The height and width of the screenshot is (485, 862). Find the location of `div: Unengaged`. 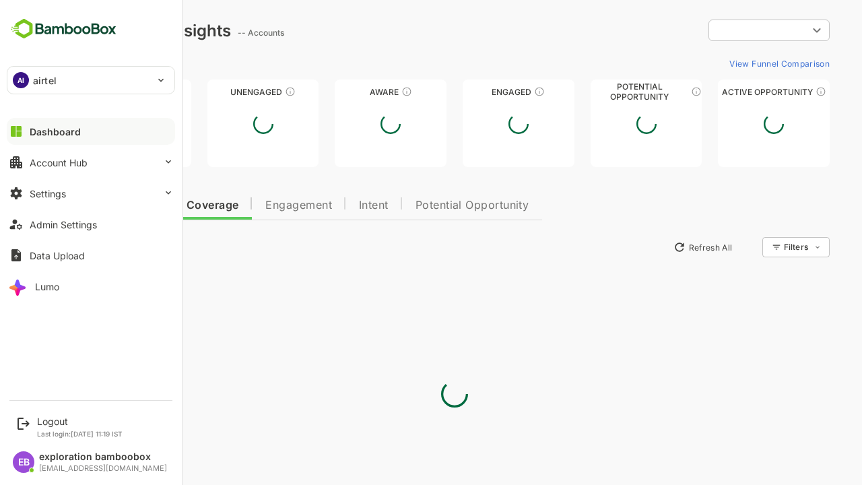

div: Unengaged is located at coordinates (216, 92).